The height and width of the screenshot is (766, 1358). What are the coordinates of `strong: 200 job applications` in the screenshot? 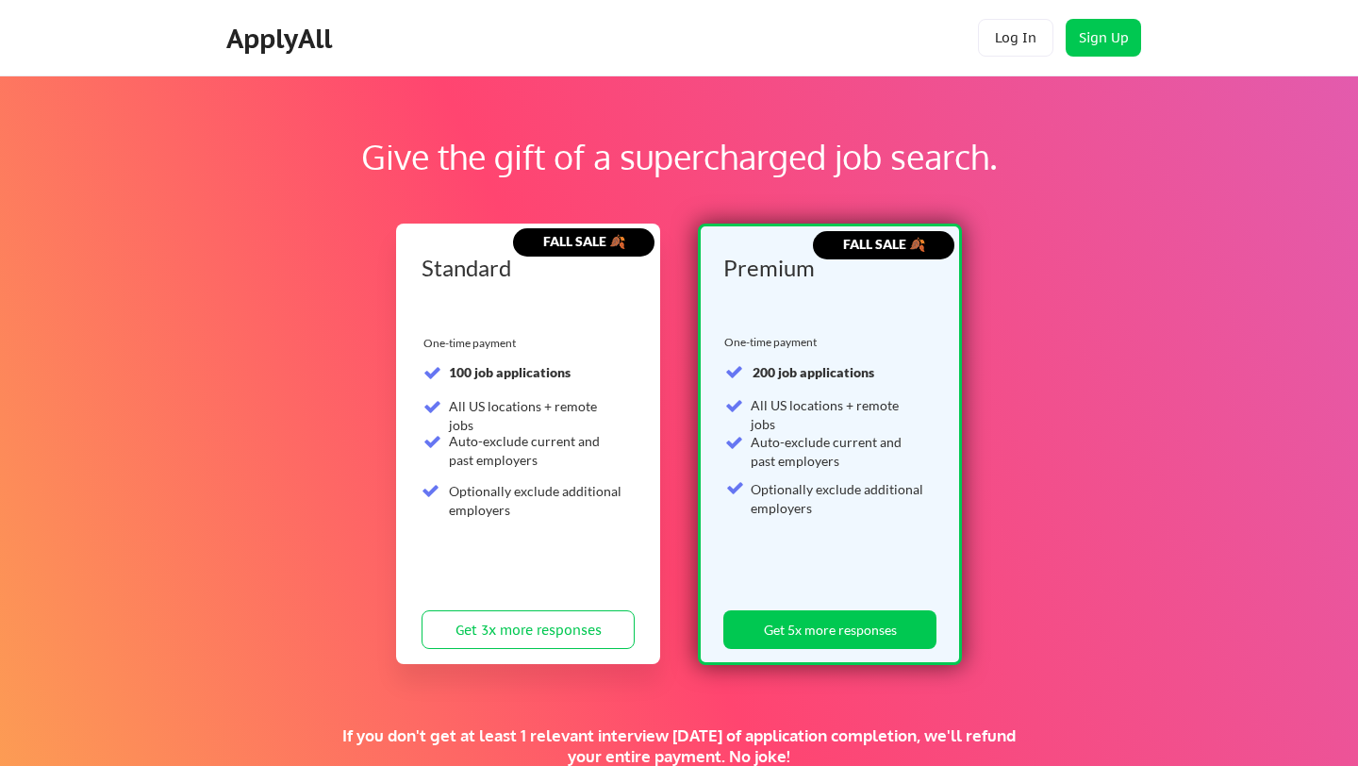 It's located at (813, 372).